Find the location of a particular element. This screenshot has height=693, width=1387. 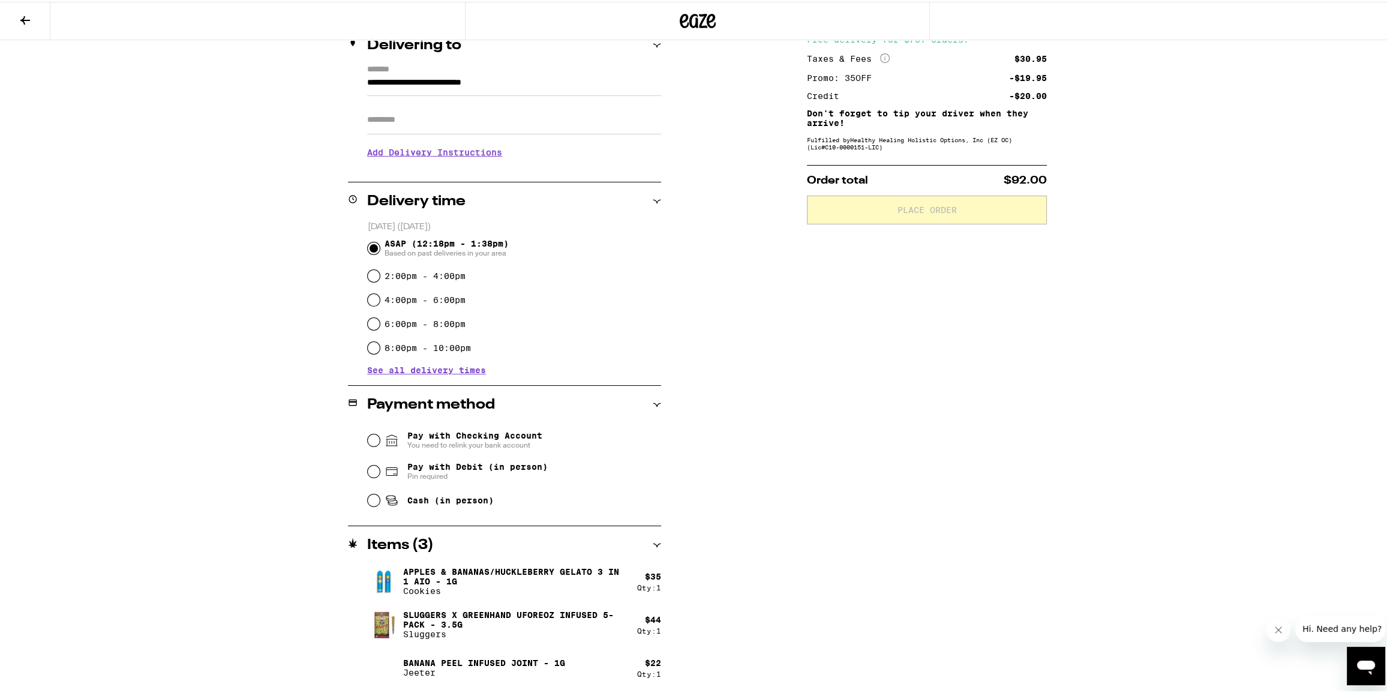

div: Fulfilled by Healthy Healing Holistic Options, Inc (EZ OC) (Lic# C10-0000151-LIC ) is located at coordinates (927, 142).